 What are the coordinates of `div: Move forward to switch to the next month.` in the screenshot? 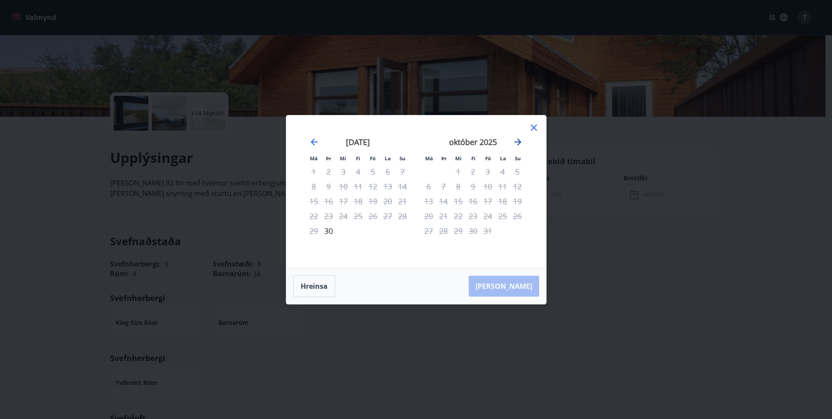 It's located at (518, 142).